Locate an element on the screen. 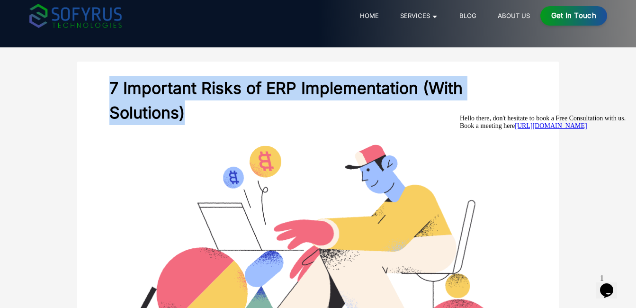 This screenshot has height=308, width=636. a: Services 🞃 is located at coordinates (418, 16).